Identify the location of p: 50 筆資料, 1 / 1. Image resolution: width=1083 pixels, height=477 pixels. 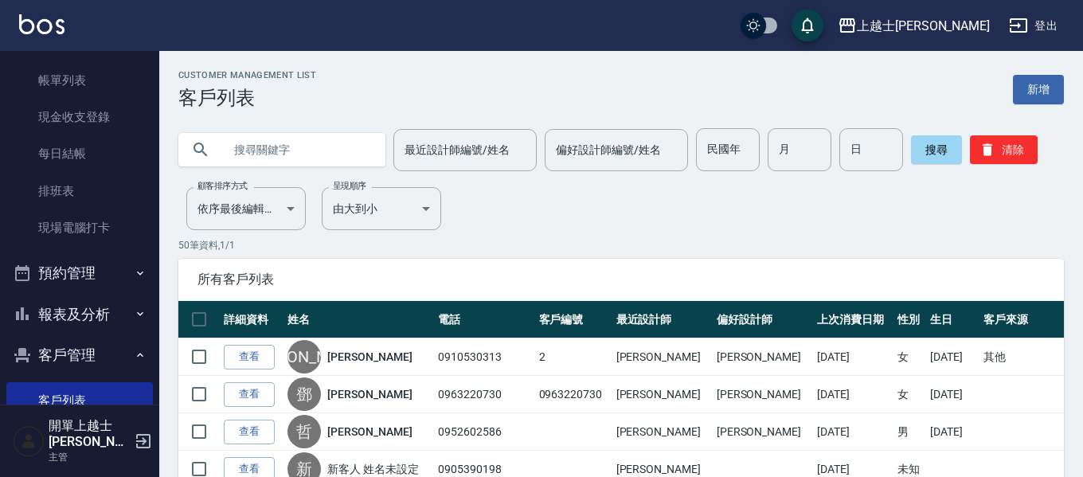
(621, 245).